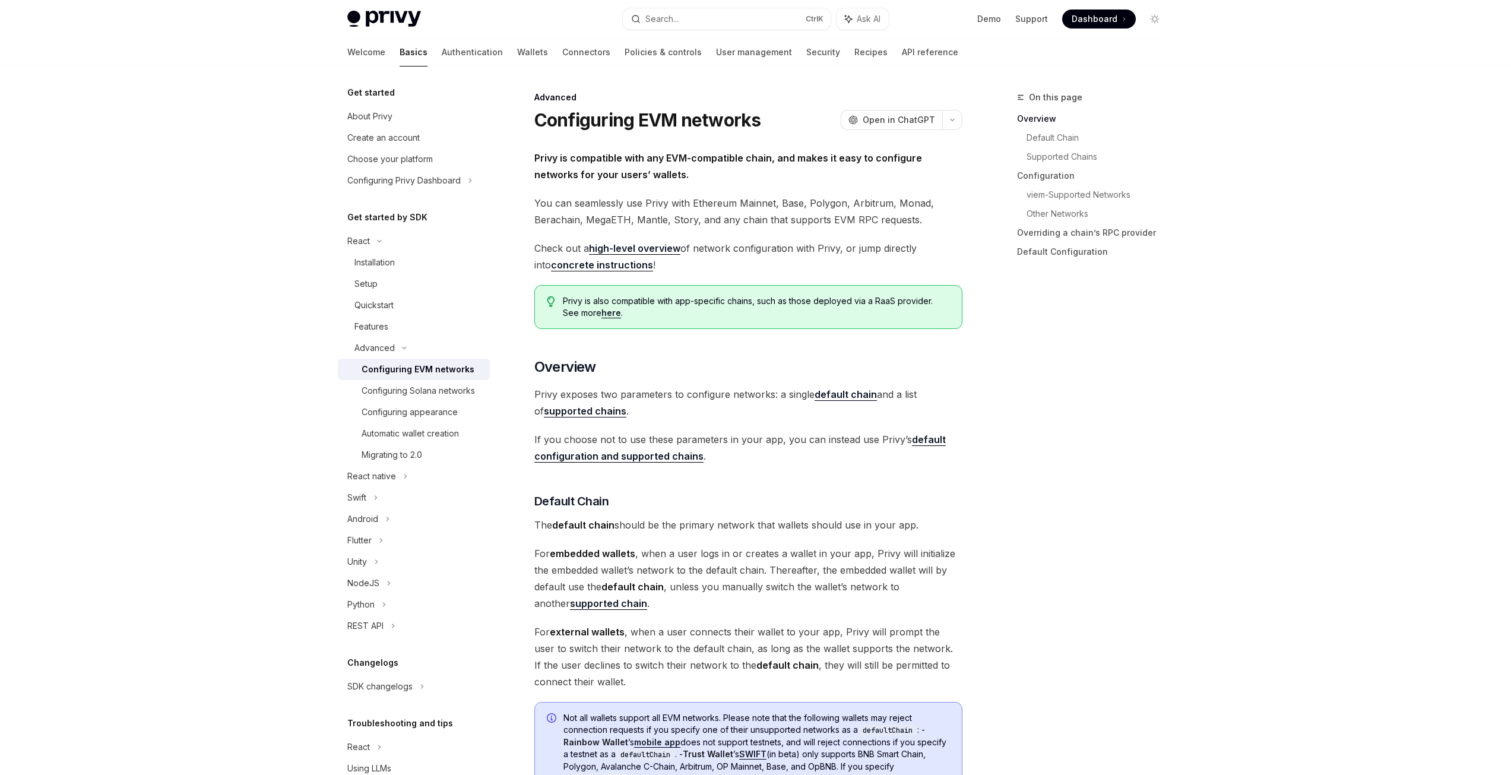 The height and width of the screenshot is (775, 1511). I want to click on a: Dashboard, so click(1099, 19).